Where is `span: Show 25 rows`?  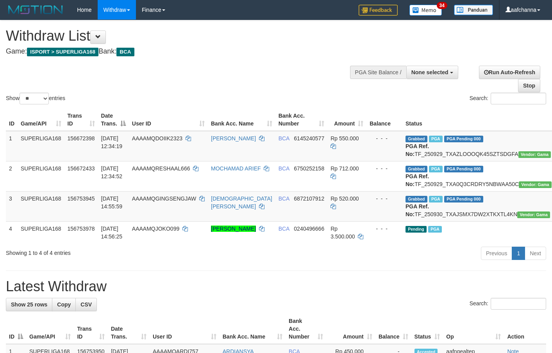 span: Show 25 rows is located at coordinates (29, 304).